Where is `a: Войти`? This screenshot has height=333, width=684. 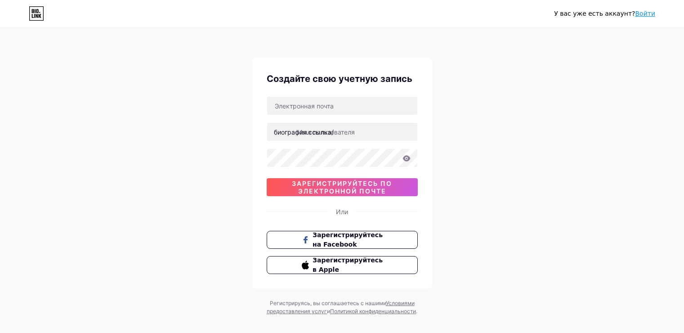
a: Войти is located at coordinates (645, 13).